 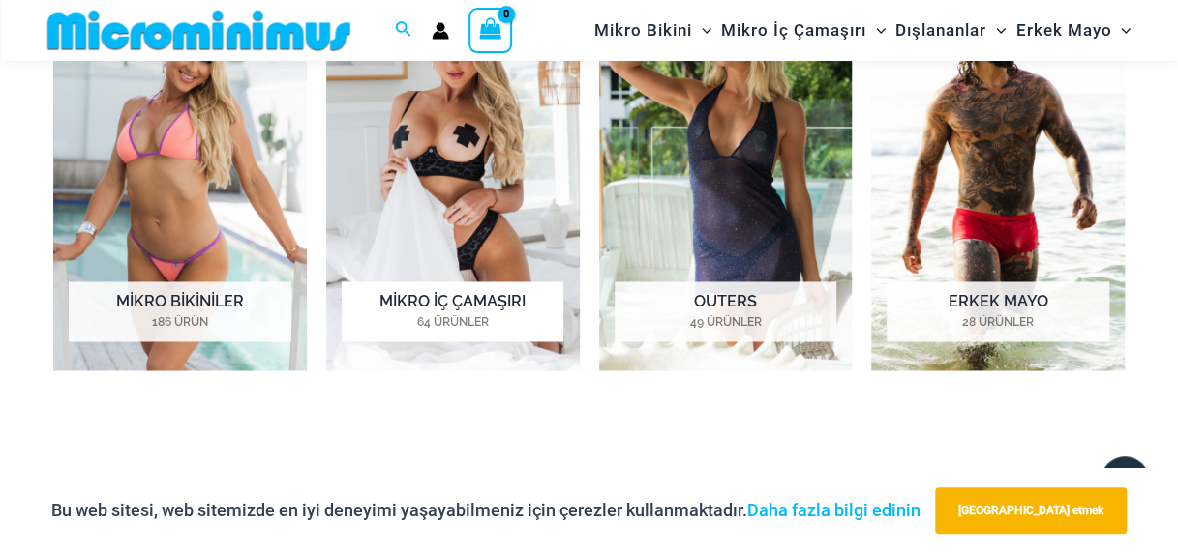 What do you see at coordinates (642, 30) in the screenshot?
I see `ya-tr-span: Mikro Bikini` at bounding box center [642, 30].